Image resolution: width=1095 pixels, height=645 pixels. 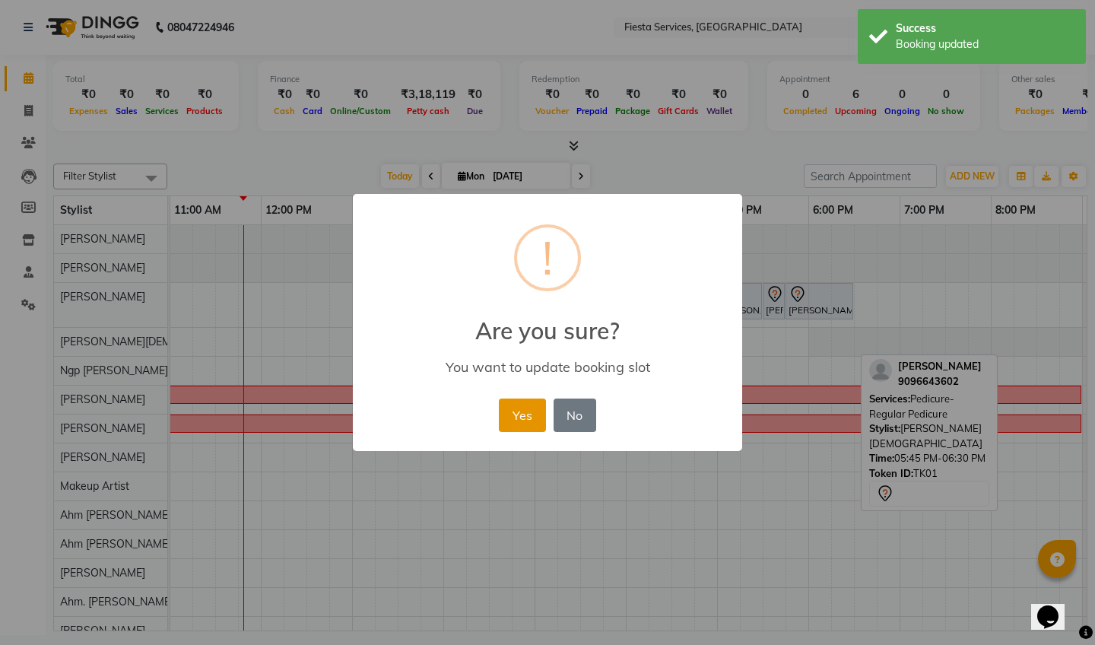 I want to click on h2: Are you sure?, so click(x=548, y=322).